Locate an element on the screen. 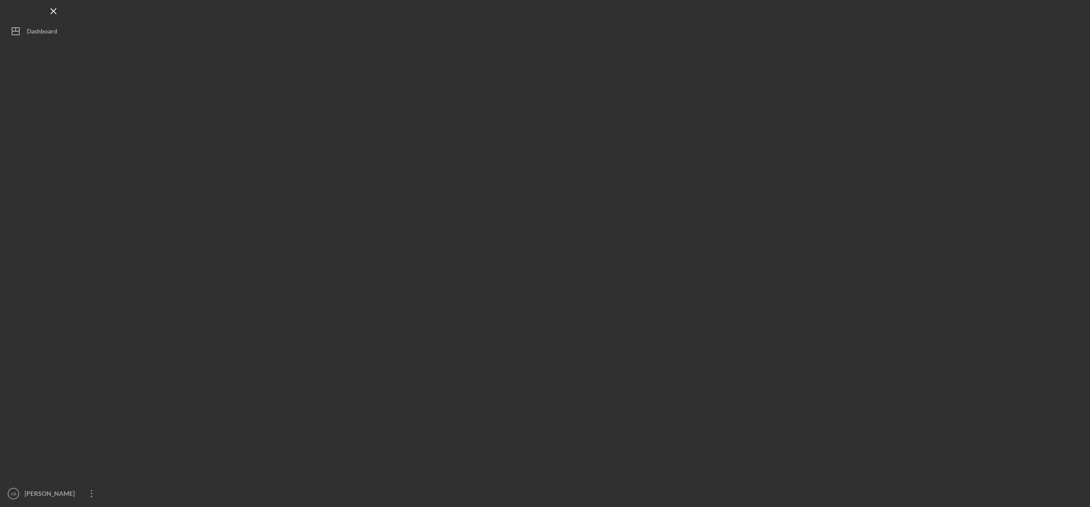 Image resolution: width=1090 pixels, height=507 pixels. div: Dashboard is located at coordinates (42, 32).